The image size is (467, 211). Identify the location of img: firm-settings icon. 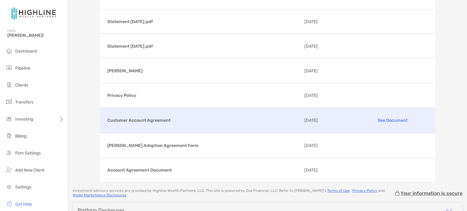
(9, 153).